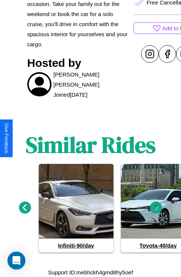 The height and width of the screenshot is (277, 181). What do you see at coordinates (78, 63) in the screenshot?
I see `h3: Hosted by` at bounding box center [78, 63].